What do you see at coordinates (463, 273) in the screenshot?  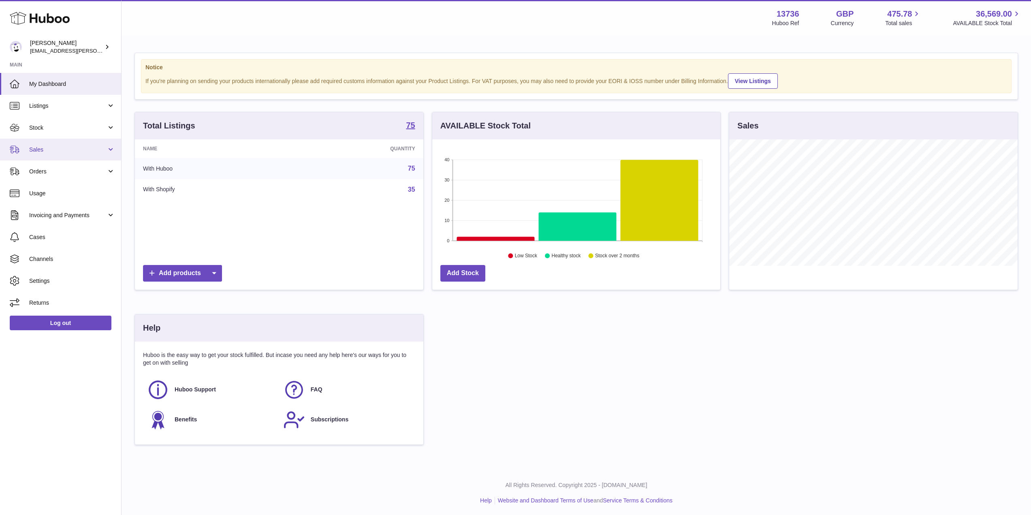 I see `a: Add Stock` at bounding box center [463, 273].